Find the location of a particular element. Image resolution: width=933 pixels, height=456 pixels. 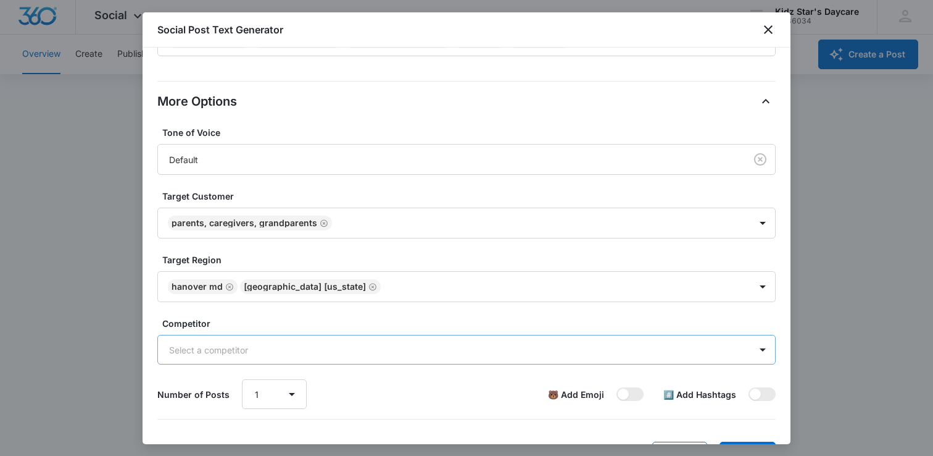

button: close is located at coordinates (769, 30).